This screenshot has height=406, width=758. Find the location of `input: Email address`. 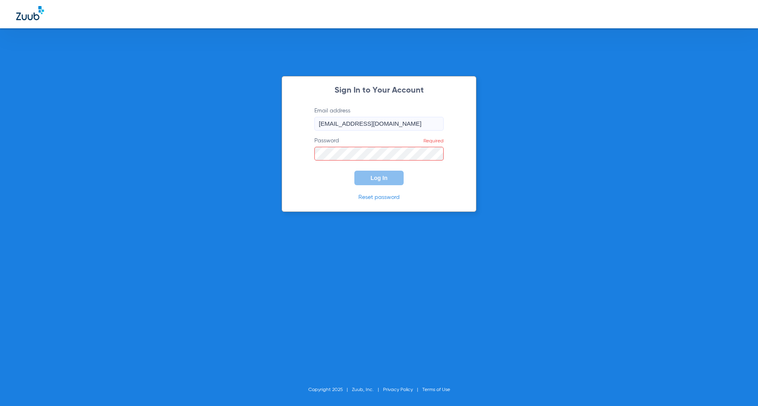

input: Email address is located at coordinates (379, 124).